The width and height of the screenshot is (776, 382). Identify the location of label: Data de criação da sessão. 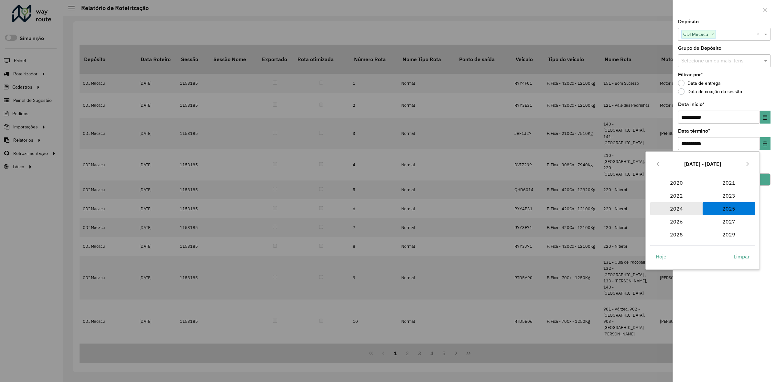
(710, 91).